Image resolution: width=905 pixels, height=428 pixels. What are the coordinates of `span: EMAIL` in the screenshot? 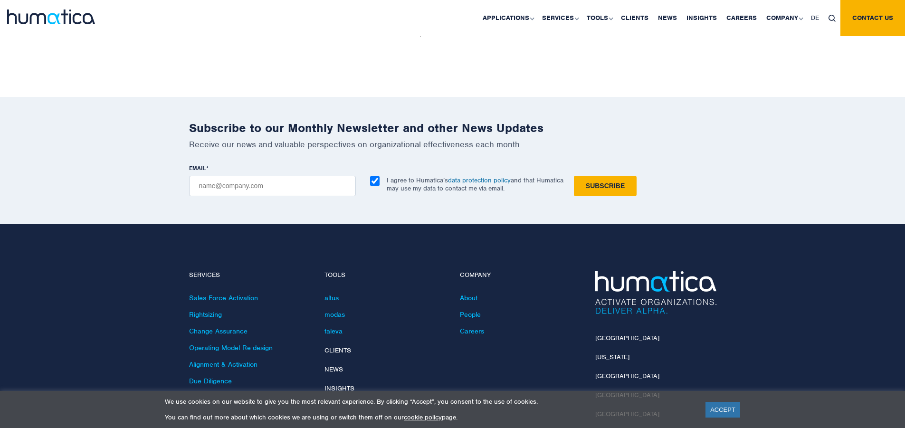 It's located at (198, 168).